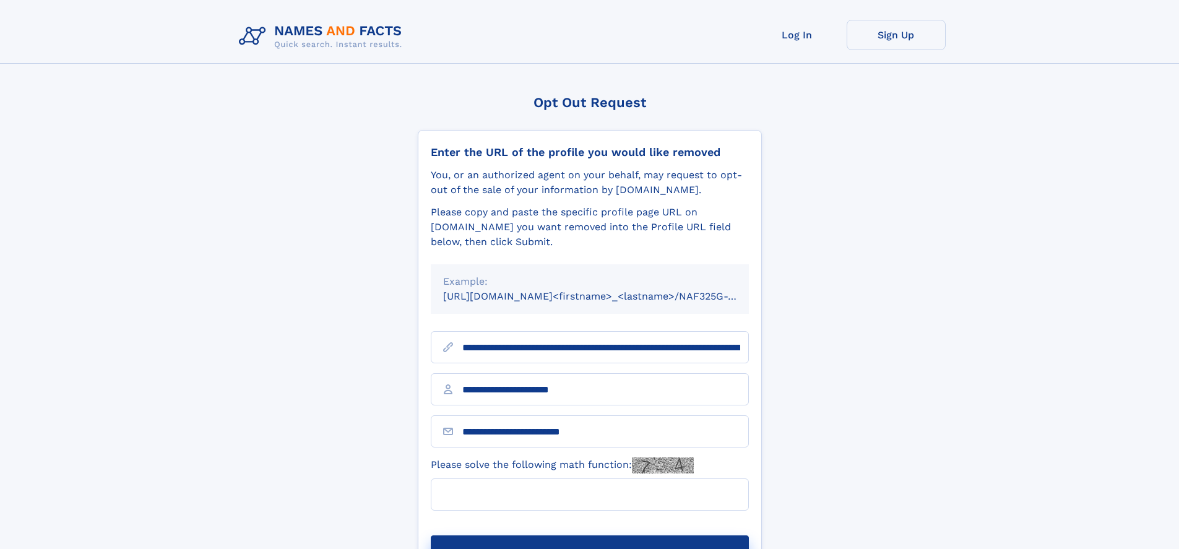  Describe the element at coordinates (590, 282) in the screenshot. I see `div: Example:` at that location.